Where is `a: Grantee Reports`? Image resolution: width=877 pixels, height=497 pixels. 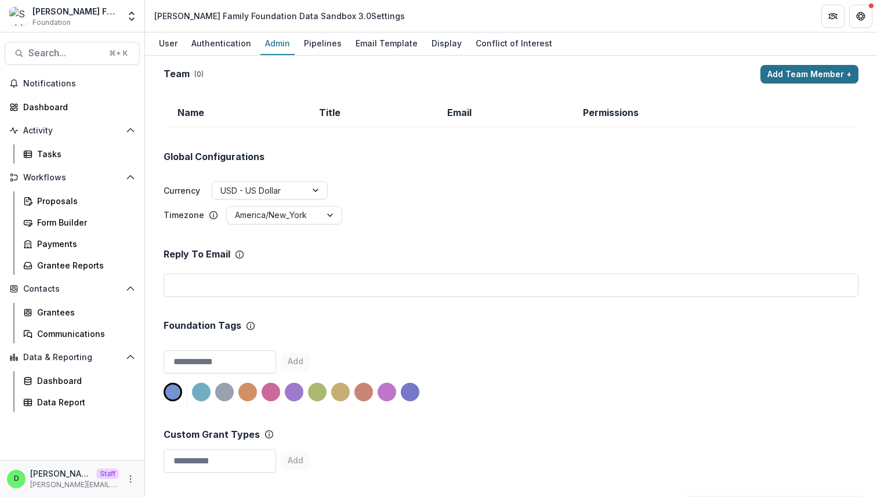 a: Grantee Reports is located at coordinates (79, 265).